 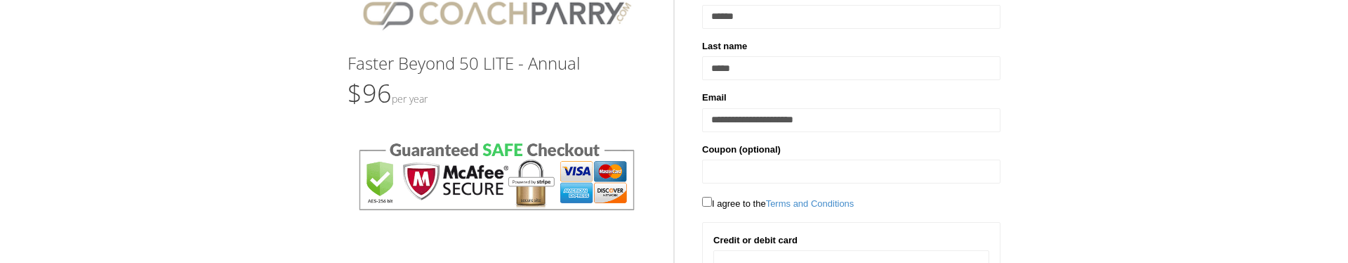 I want to click on span: I agree to the, so click(x=778, y=203).